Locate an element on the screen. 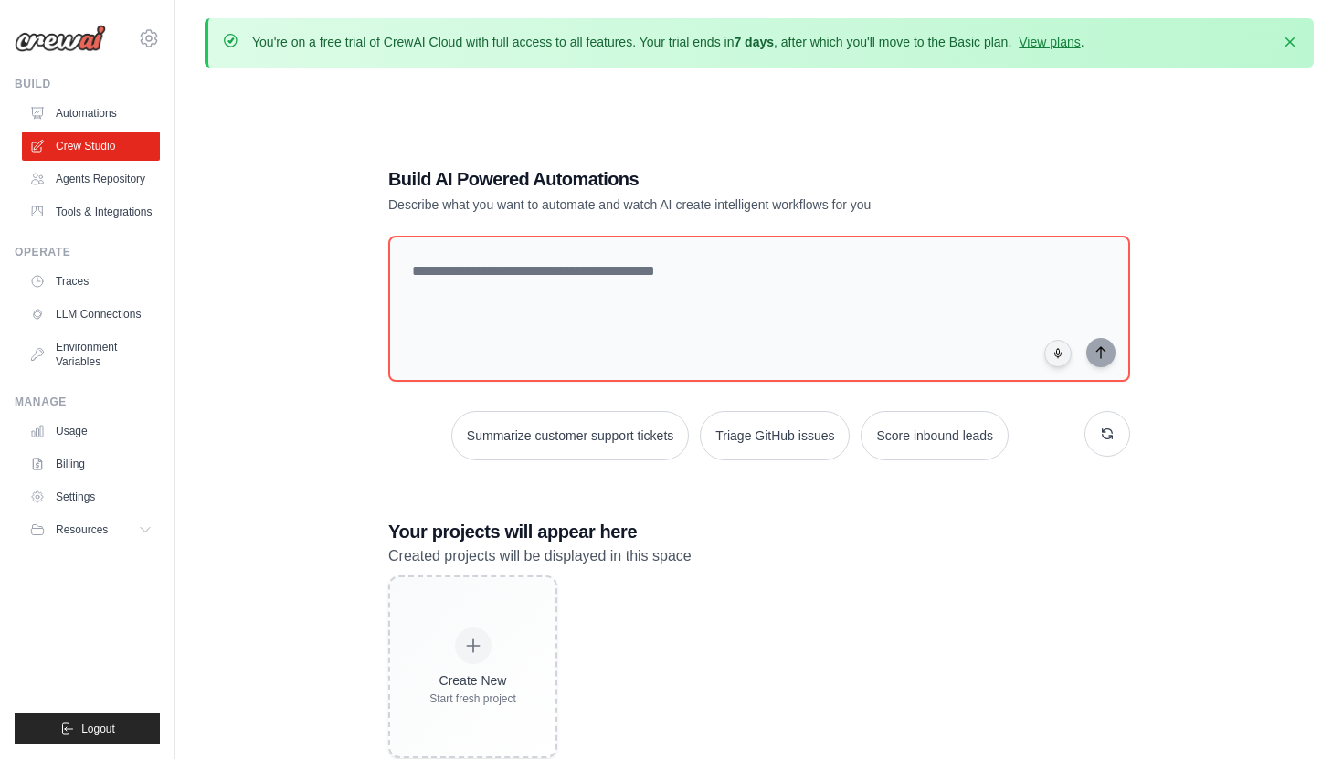  button: Summarize customer support tickets is located at coordinates (570, 436).